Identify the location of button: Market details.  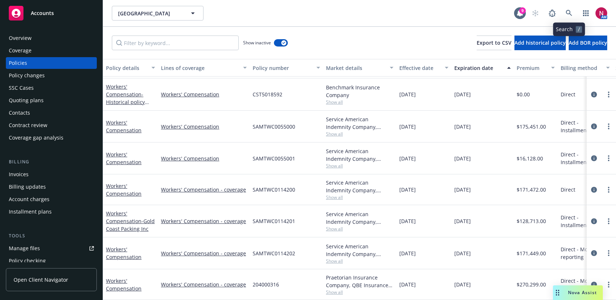
(360, 68).